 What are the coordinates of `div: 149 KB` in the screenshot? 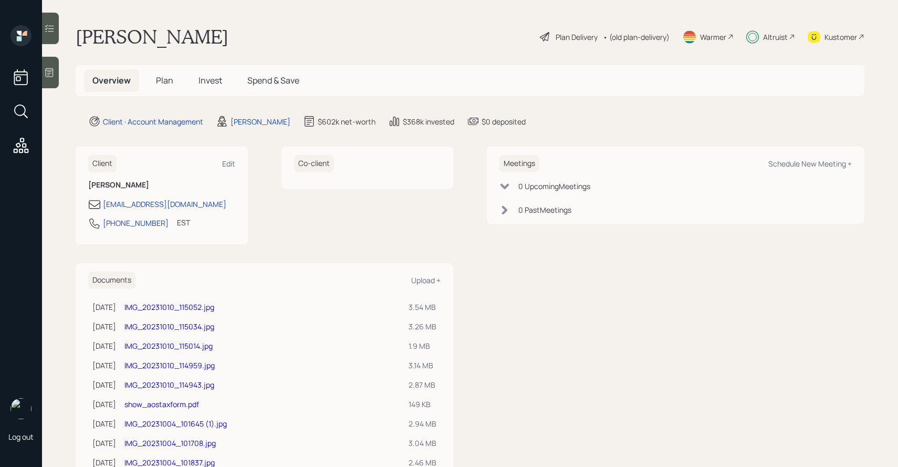 It's located at (422, 404).